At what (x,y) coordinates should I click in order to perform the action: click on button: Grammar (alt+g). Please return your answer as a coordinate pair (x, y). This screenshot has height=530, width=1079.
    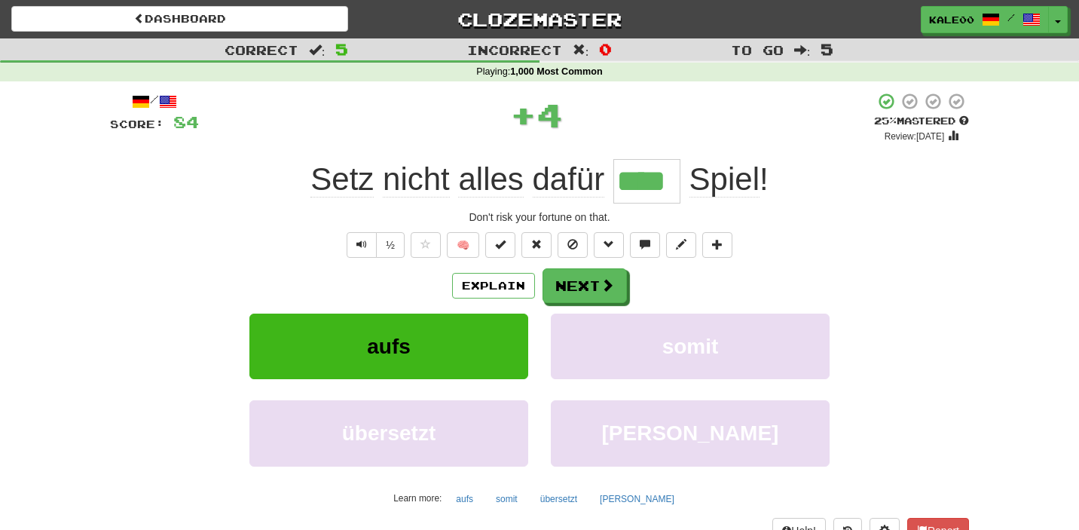
    Looking at the image, I should click on (609, 245).